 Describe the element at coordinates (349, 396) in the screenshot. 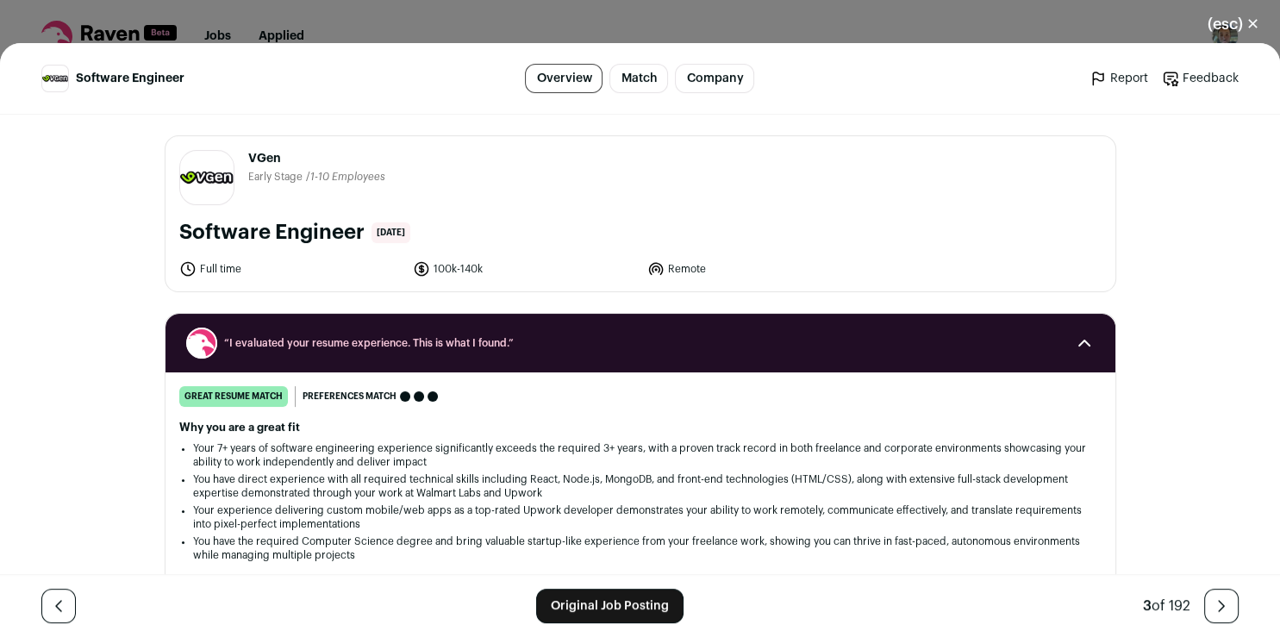

I see `span: Preferences match` at that location.